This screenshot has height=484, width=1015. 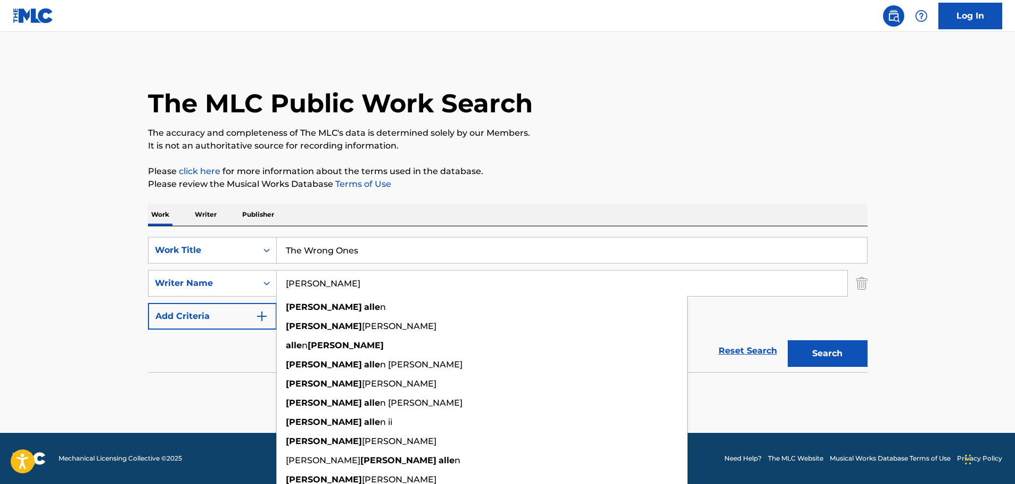 I want to click on img: Delete Criterion, so click(x=862, y=283).